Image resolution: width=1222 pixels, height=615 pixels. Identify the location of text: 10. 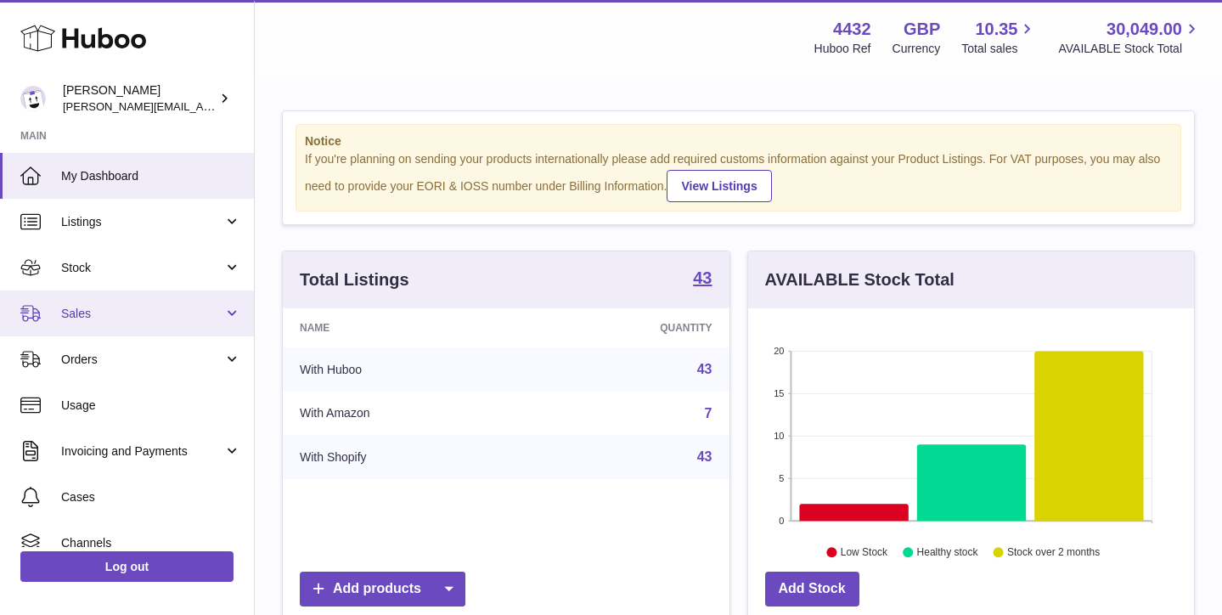
(779, 436).